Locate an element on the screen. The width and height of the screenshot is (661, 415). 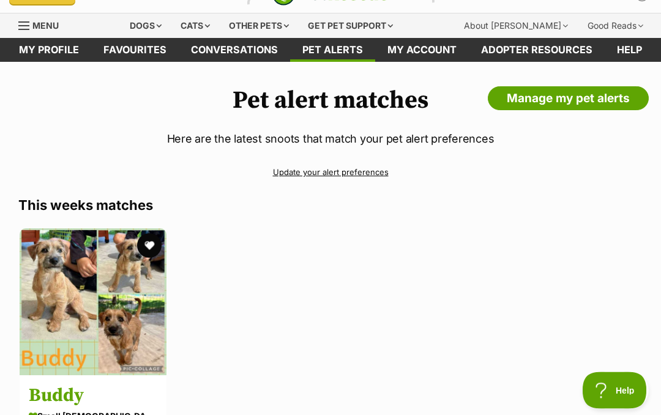
h3: Buddy is located at coordinates (93, 396).